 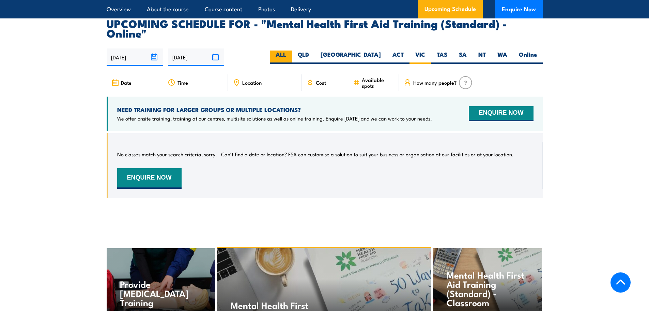 I want to click on span: Cost, so click(x=321, y=82).